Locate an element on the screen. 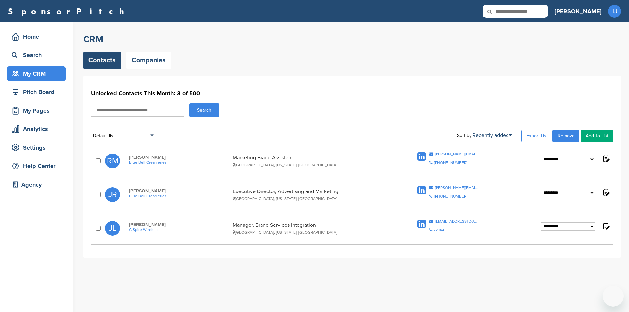  button: Search is located at coordinates (204, 110).